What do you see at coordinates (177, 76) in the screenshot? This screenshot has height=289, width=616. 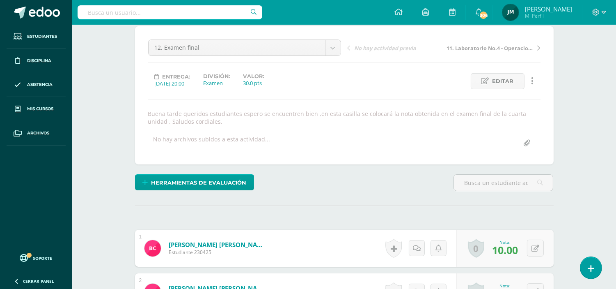 I see `span: Entrega:` at bounding box center [177, 76].